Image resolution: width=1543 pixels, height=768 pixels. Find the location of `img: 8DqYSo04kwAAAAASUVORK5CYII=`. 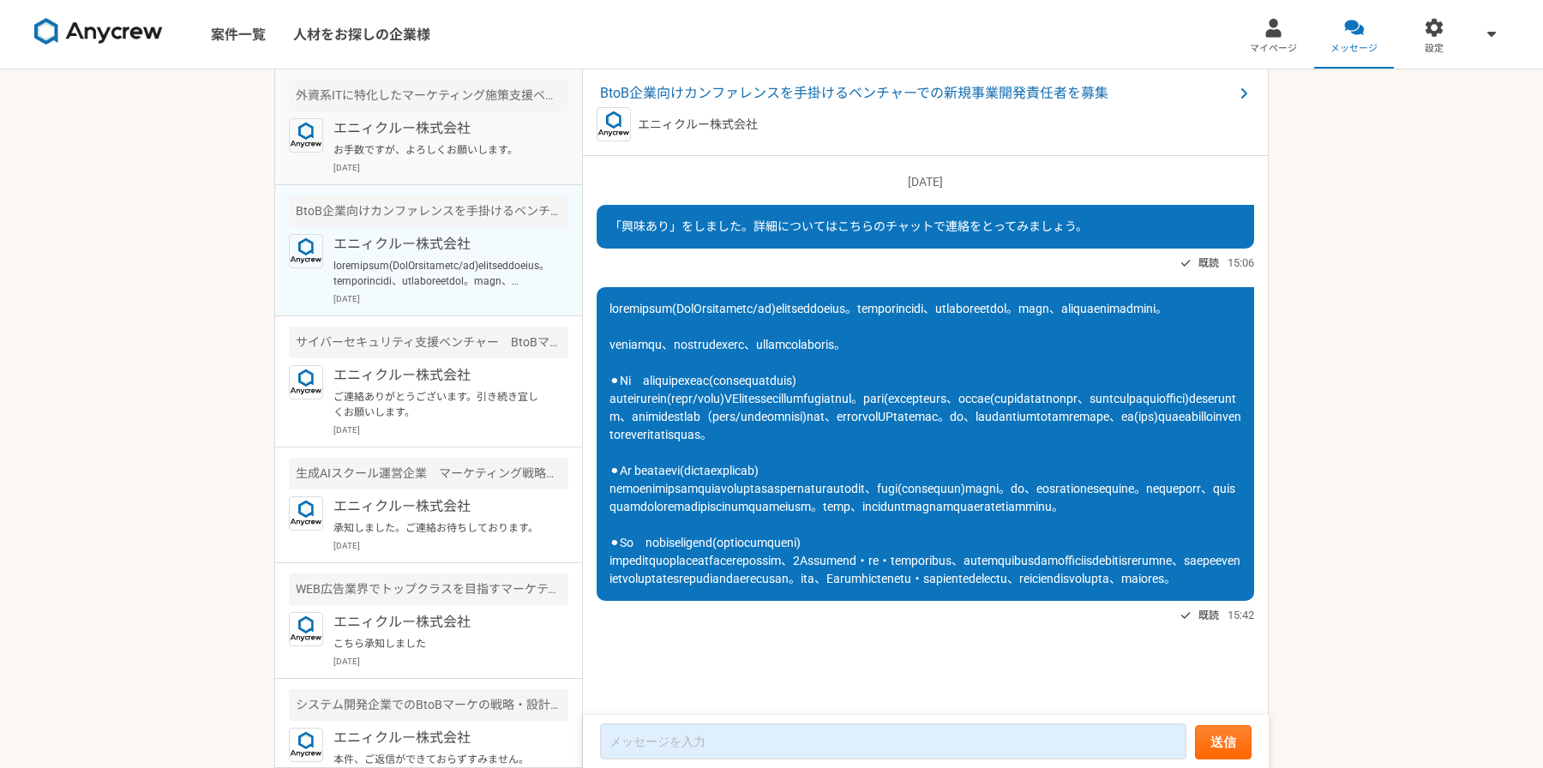

img: 8DqYSo04kwAAAAASUVORK5CYII= is located at coordinates (99, 32).